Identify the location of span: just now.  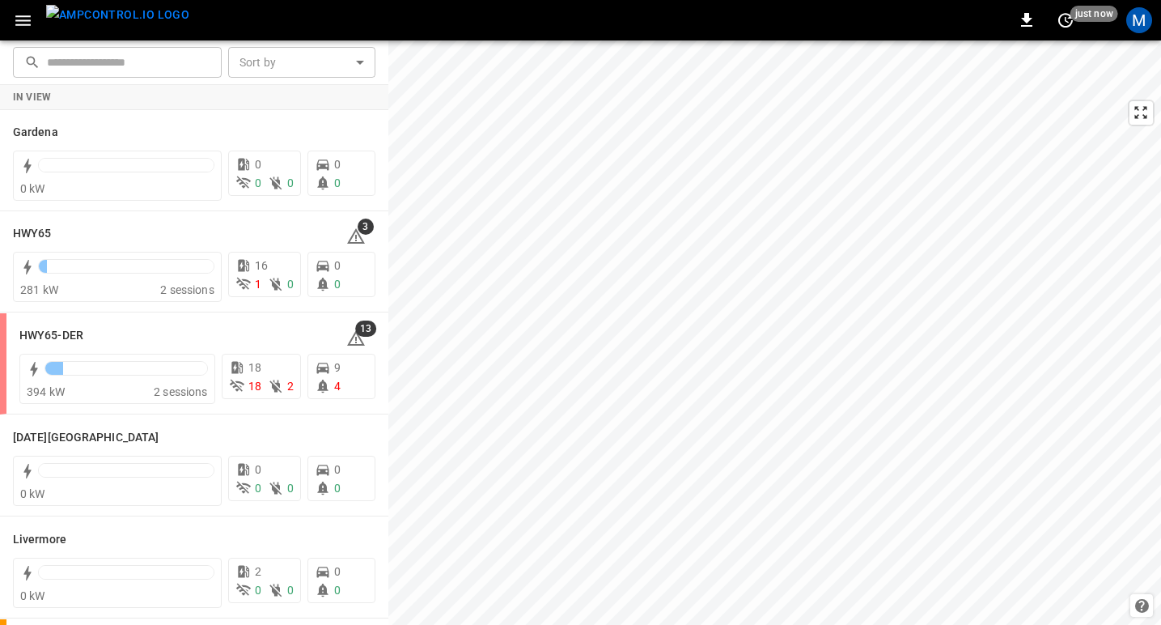
(1094, 14).